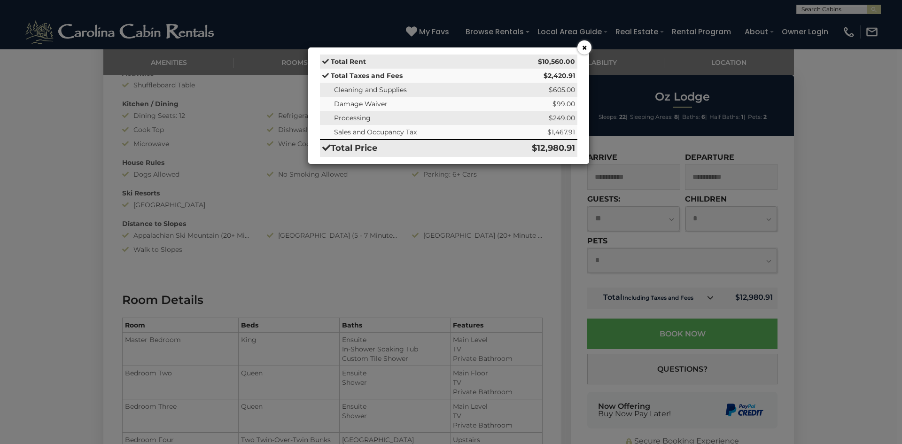  What do you see at coordinates (535, 148) in the screenshot?
I see `td: $12,980.91` at bounding box center [535, 148].